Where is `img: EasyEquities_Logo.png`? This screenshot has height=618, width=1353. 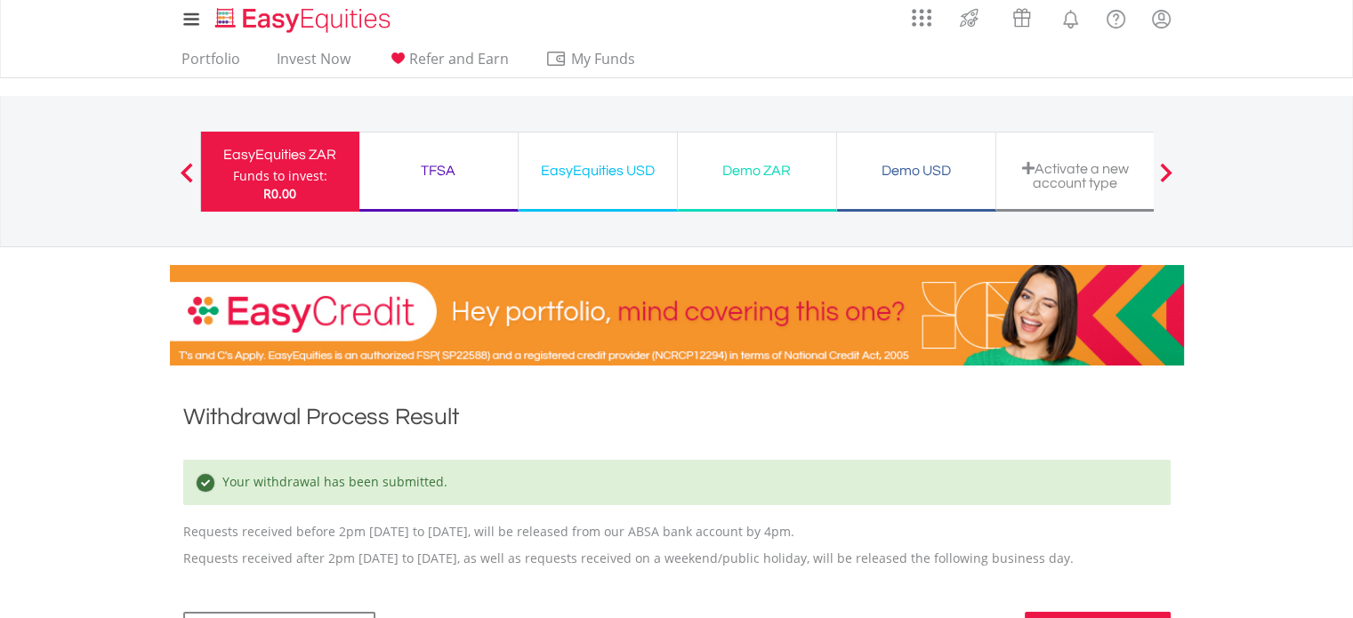 img: EasyEquities_Logo.png is located at coordinates (304, 20).